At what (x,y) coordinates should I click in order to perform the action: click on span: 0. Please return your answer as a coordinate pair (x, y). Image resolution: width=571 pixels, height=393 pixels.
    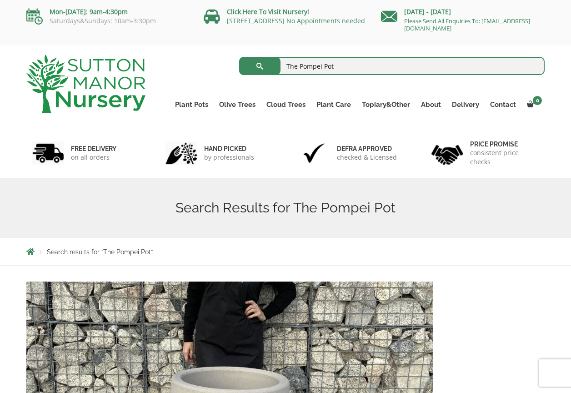
    Looking at the image, I should click on (537, 100).